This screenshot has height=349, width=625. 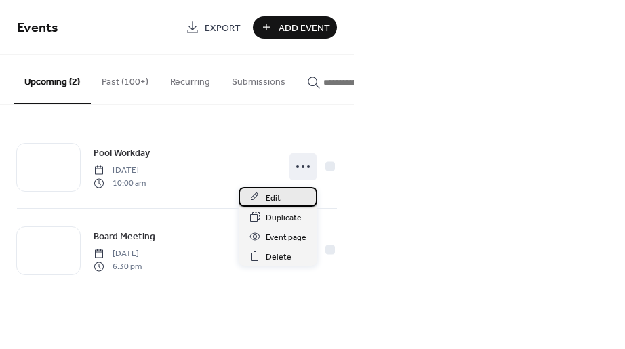 What do you see at coordinates (295, 27) in the screenshot?
I see `a: Add Event` at bounding box center [295, 27].